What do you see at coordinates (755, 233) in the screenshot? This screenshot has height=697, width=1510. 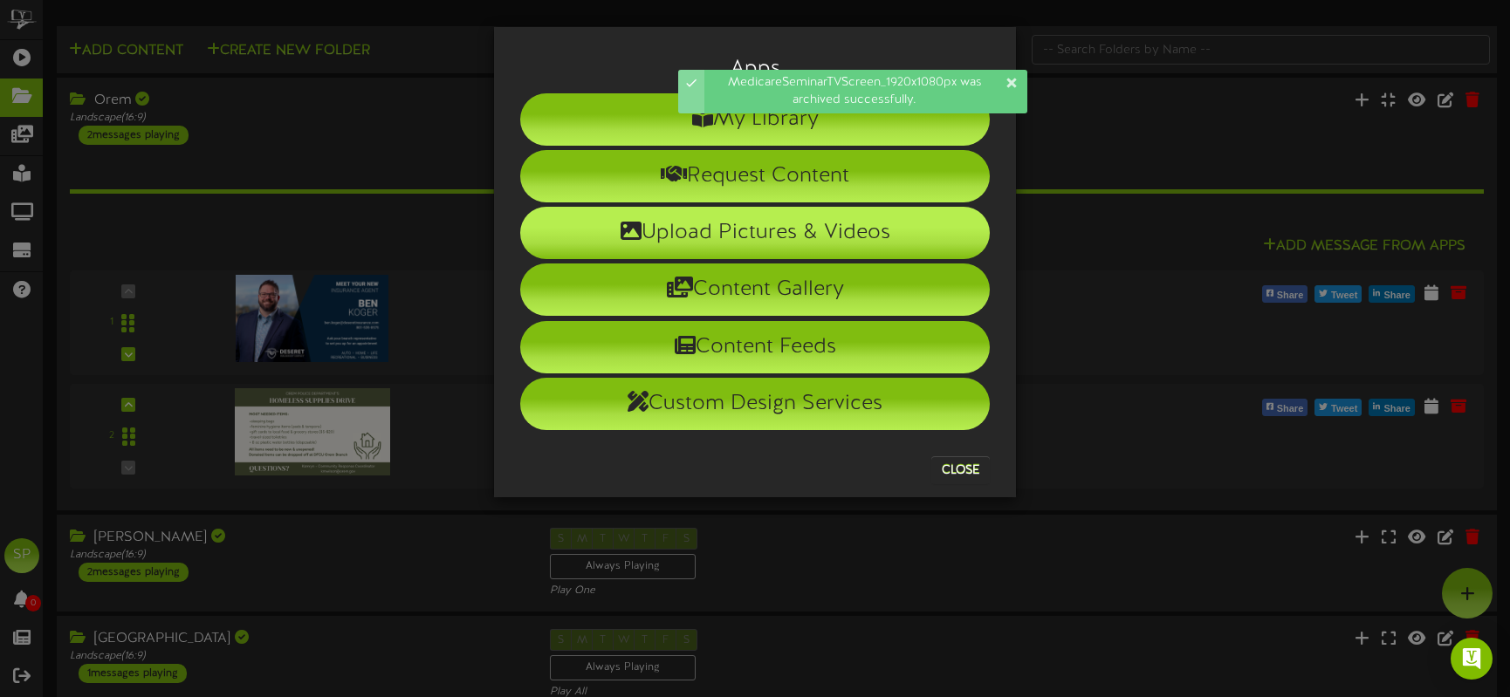 I see `li: Upload Pictures & Videos` at bounding box center [755, 233].